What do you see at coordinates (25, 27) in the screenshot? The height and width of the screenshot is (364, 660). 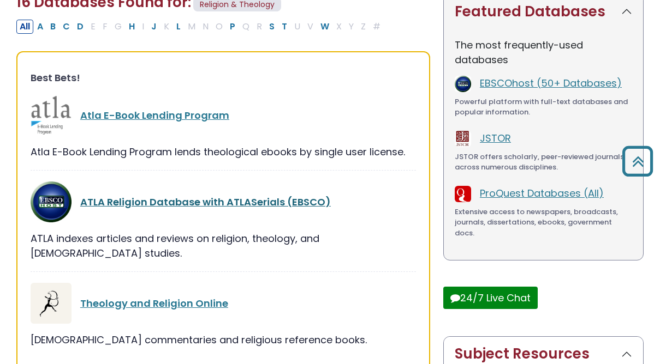 I see `button: All` at bounding box center [25, 27].